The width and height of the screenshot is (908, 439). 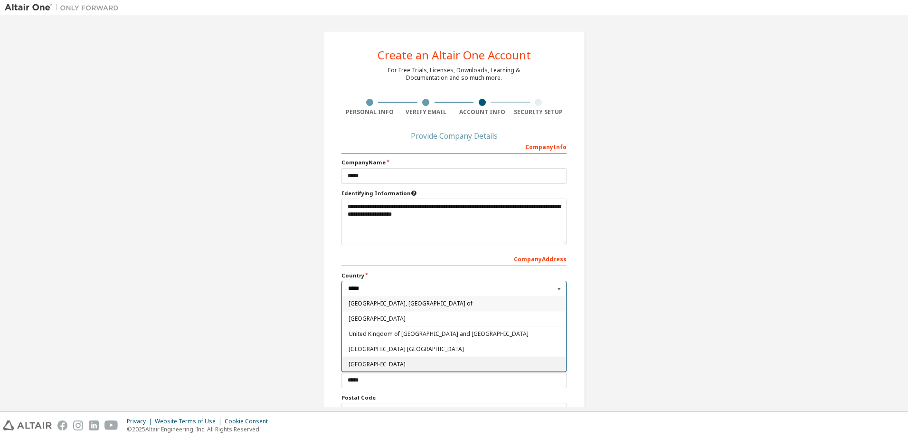 I want to click on img: facebook.svg, so click(x=62, y=425).